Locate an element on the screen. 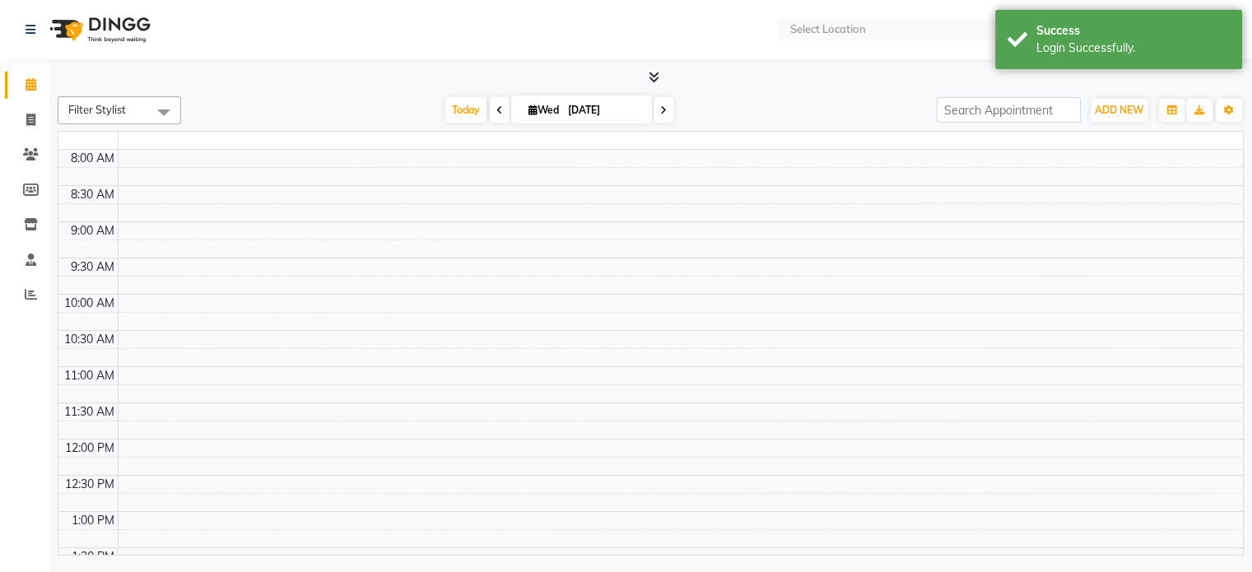  div: 8:30 AM is located at coordinates (92, 194).